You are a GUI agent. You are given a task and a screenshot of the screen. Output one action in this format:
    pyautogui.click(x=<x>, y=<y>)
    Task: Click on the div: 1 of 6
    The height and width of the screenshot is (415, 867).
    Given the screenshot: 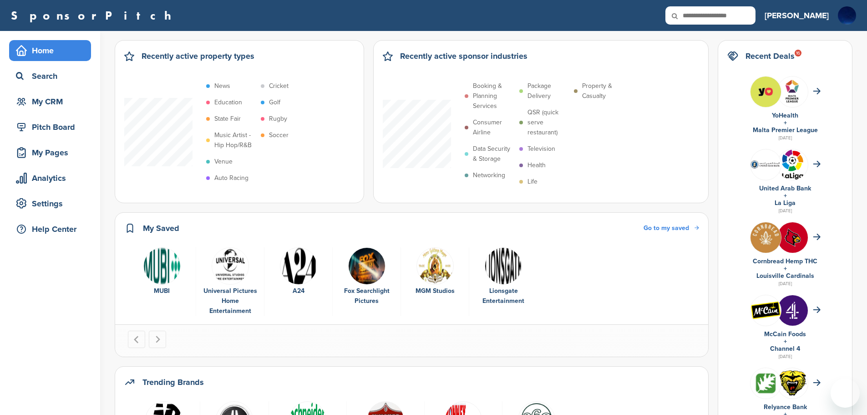 What is the action you would take?
    pyautogui.click(x=162, y=282)
    